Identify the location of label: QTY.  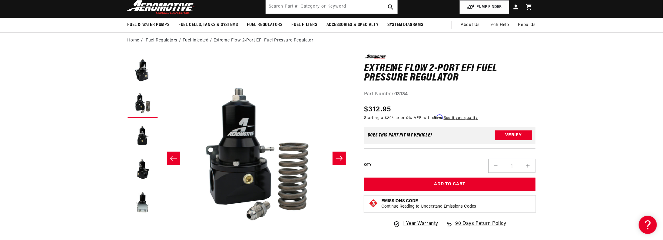
(368, 165).